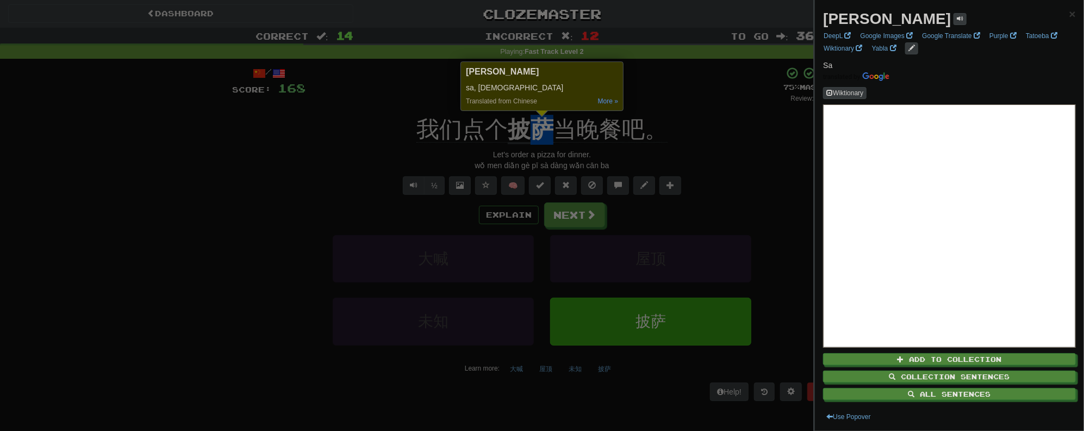 The image size is (1084, 431). Describe the element at coordinates (828, 65) in the screenshot. I see `span: Sa` at that location.